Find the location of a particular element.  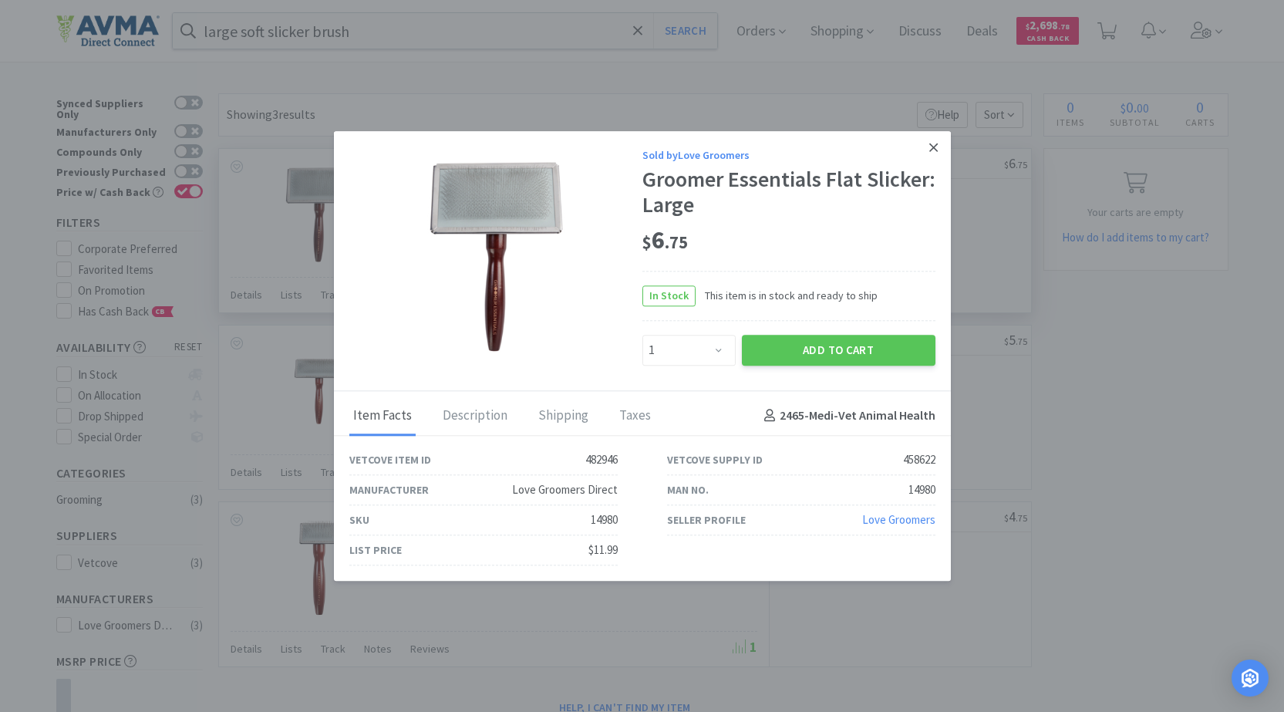

div: 482946 is located at coordinates (601, 460).